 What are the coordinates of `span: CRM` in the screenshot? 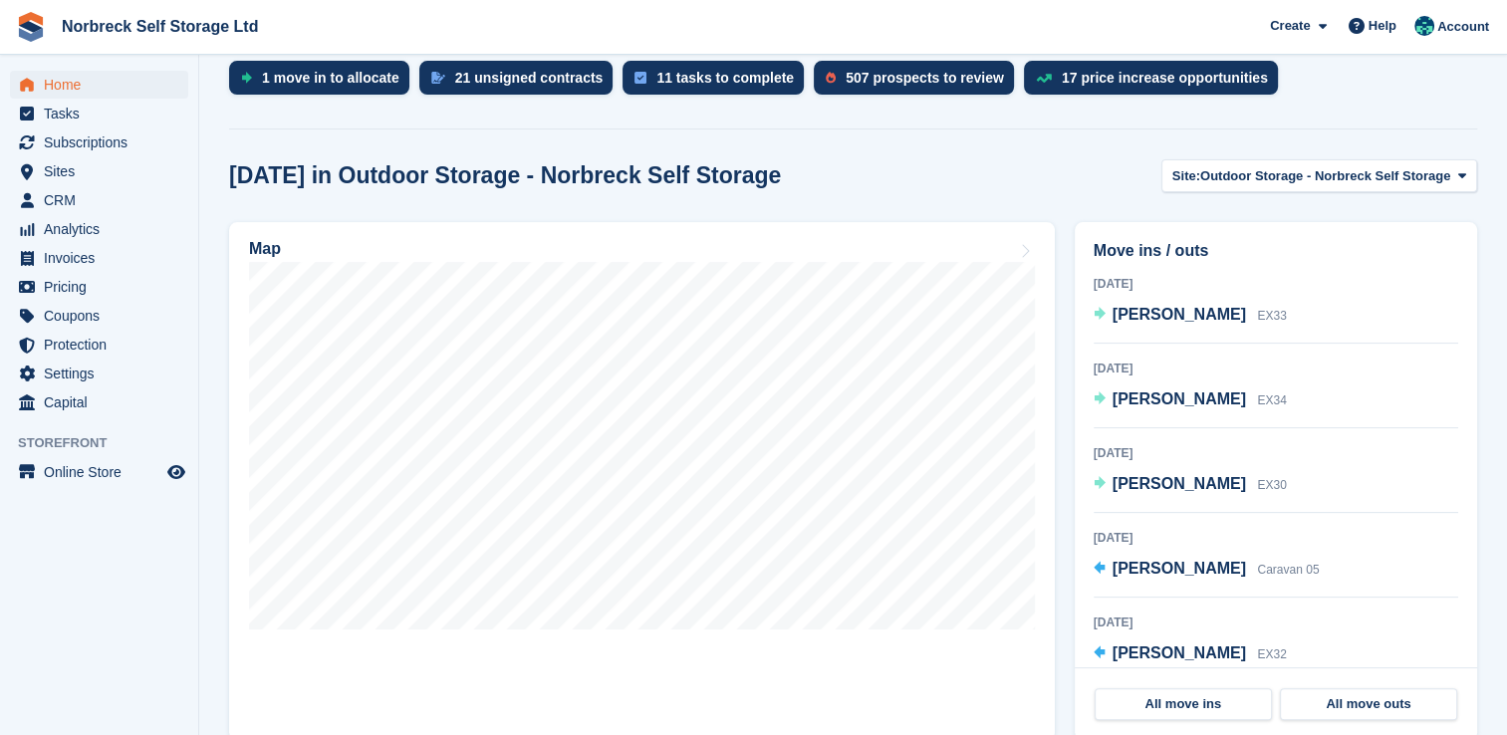 It's located at (104, 200).